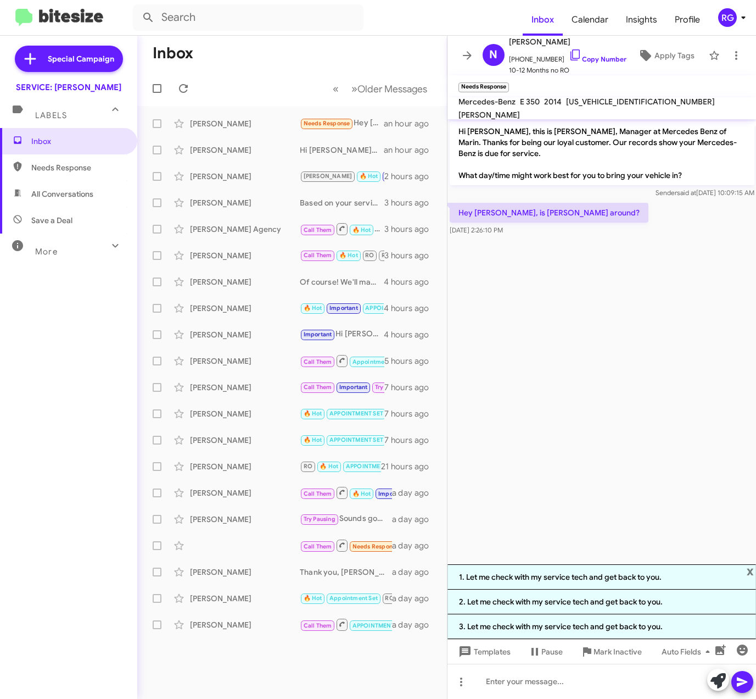  What do you see at coordinates (483, 651) in the screenshot?
I see `button: Templates` at bounding box center [483, 651].